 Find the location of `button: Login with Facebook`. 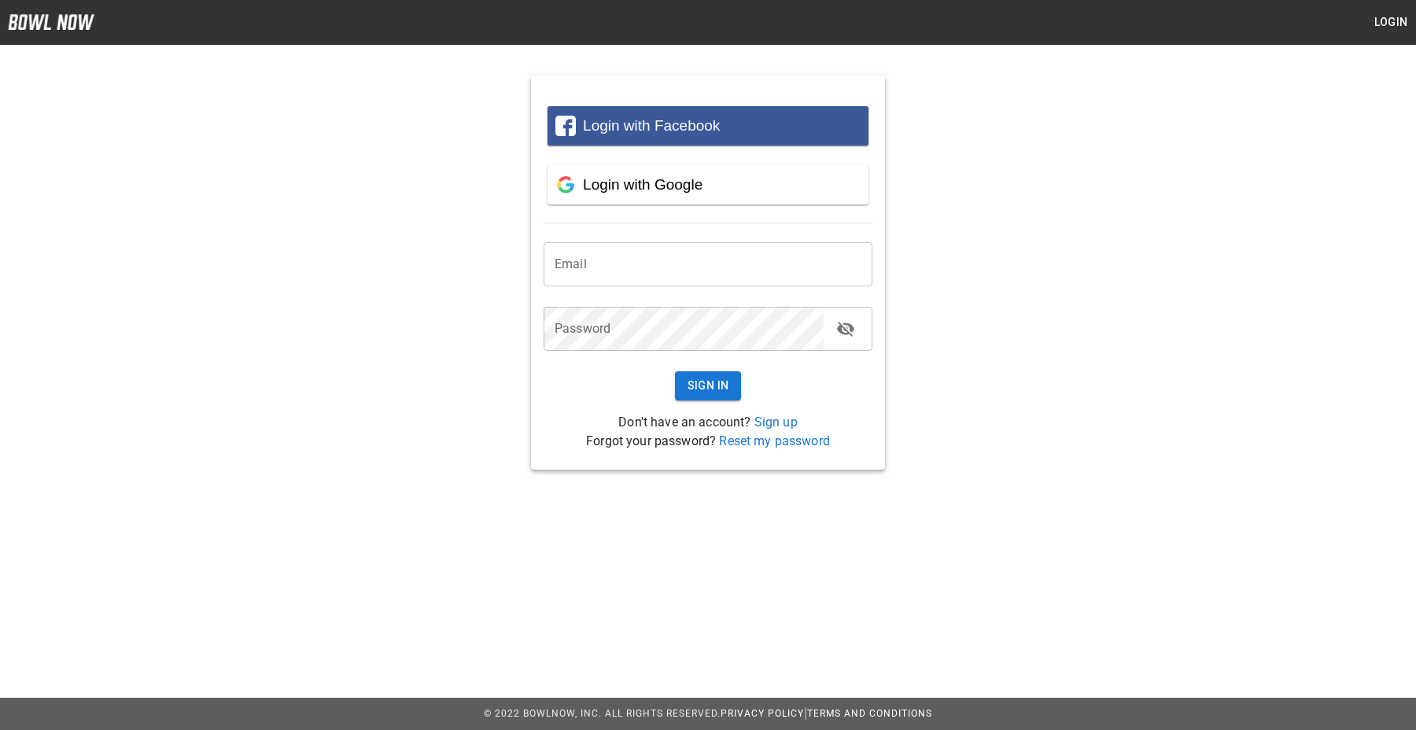

button: Login with Facebook is located at coordinates (708, 126).